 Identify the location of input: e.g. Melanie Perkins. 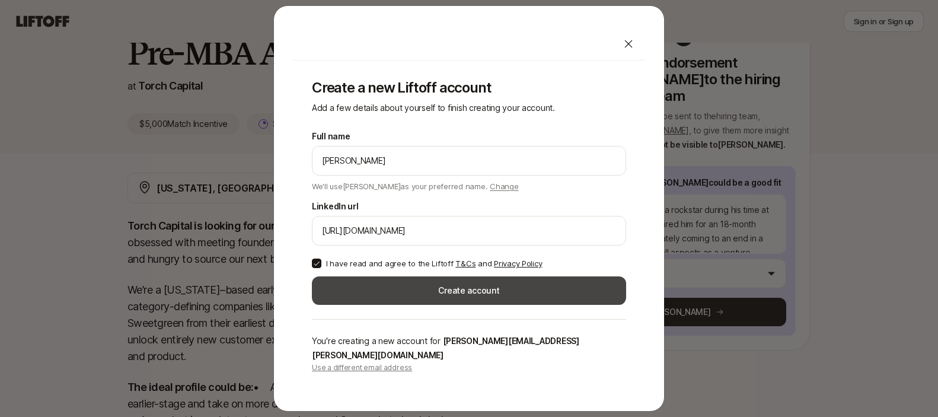
(469, 161).